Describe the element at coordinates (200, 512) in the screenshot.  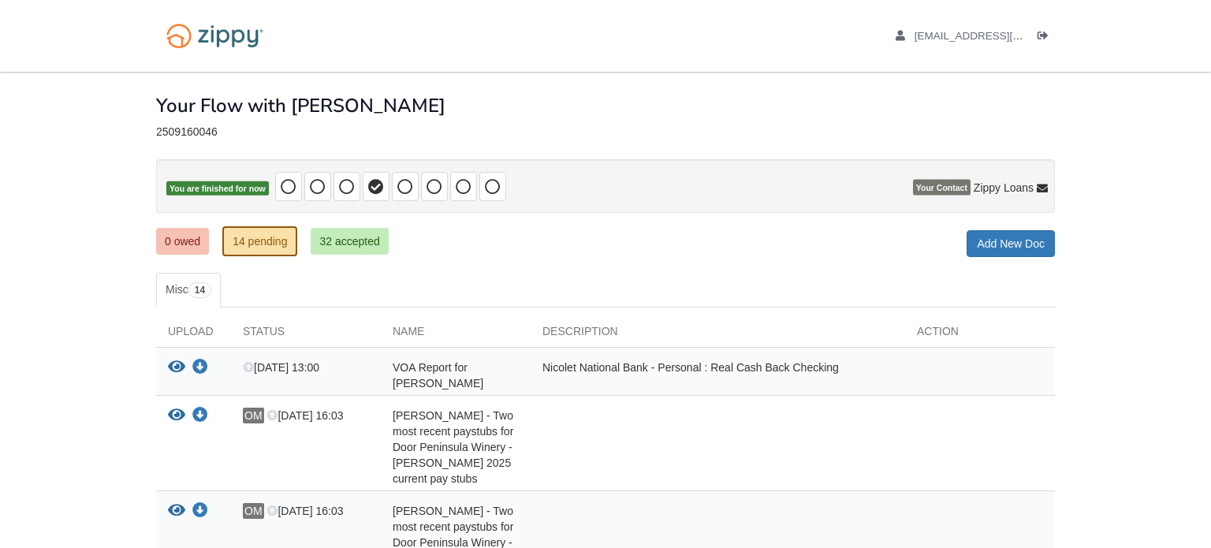
I see `a: Download Bailey Kallin - Two most recent paystubs for Door Peninsula Winery - Bailey's Current 20...` at that location.